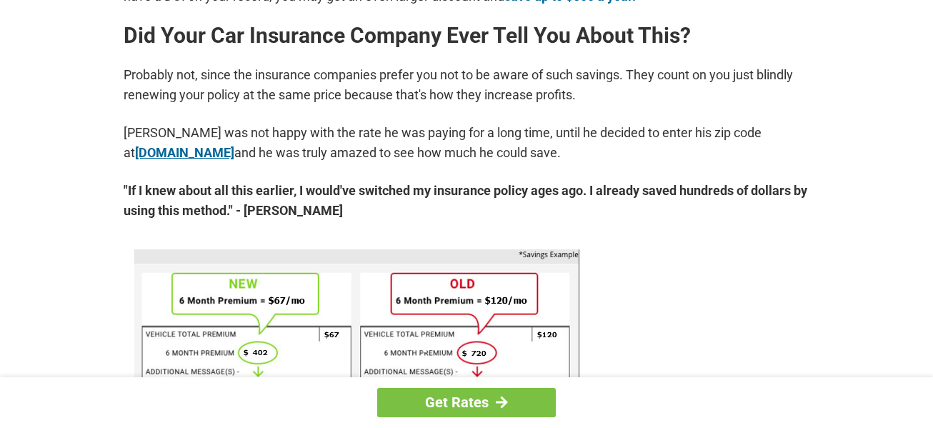 This screenshot has height=428, width=933. I want to click on h2: Did Your Car Insurance Company Ever Tell You About This?, so click(466, 36).